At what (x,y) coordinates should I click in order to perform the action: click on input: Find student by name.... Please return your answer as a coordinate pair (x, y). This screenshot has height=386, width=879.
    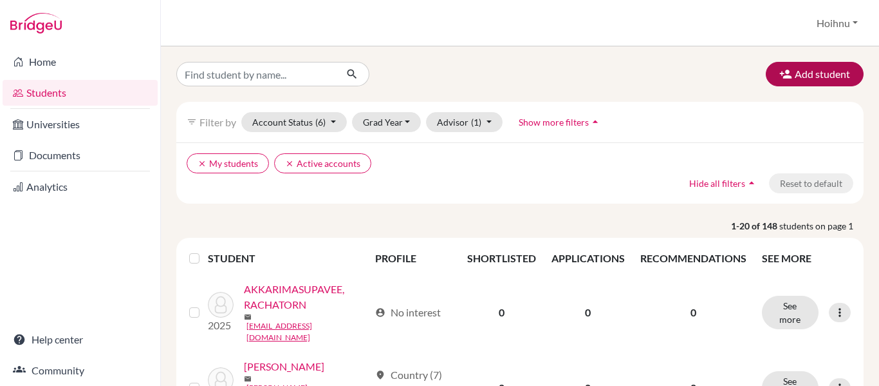
    Looking at the image, I should click on (256, 74).